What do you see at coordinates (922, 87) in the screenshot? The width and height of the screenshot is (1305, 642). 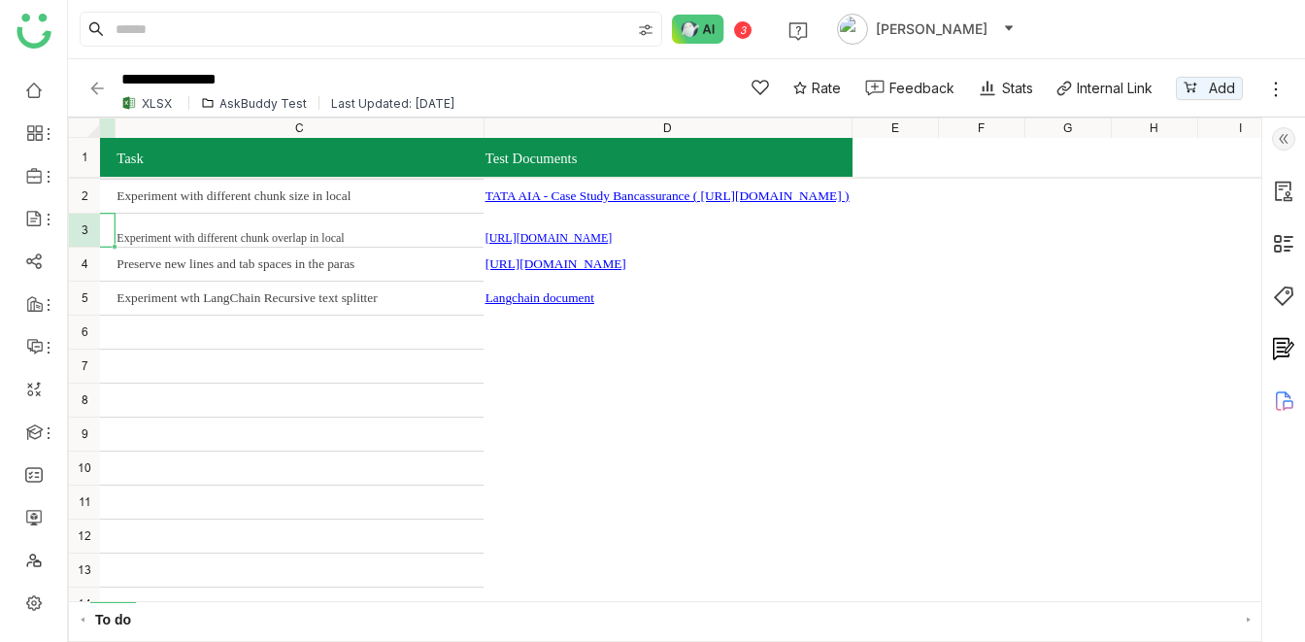 I see `div: Feedback` at bounding box center [922, 87].